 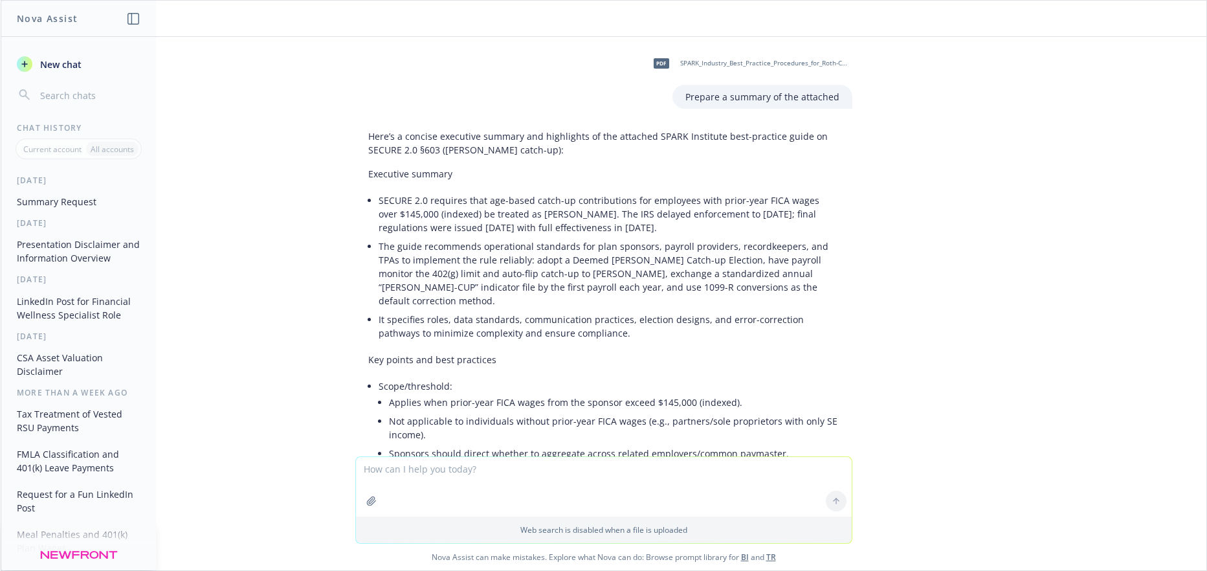 I want to click on a: BI, so click(x=745, y=557).